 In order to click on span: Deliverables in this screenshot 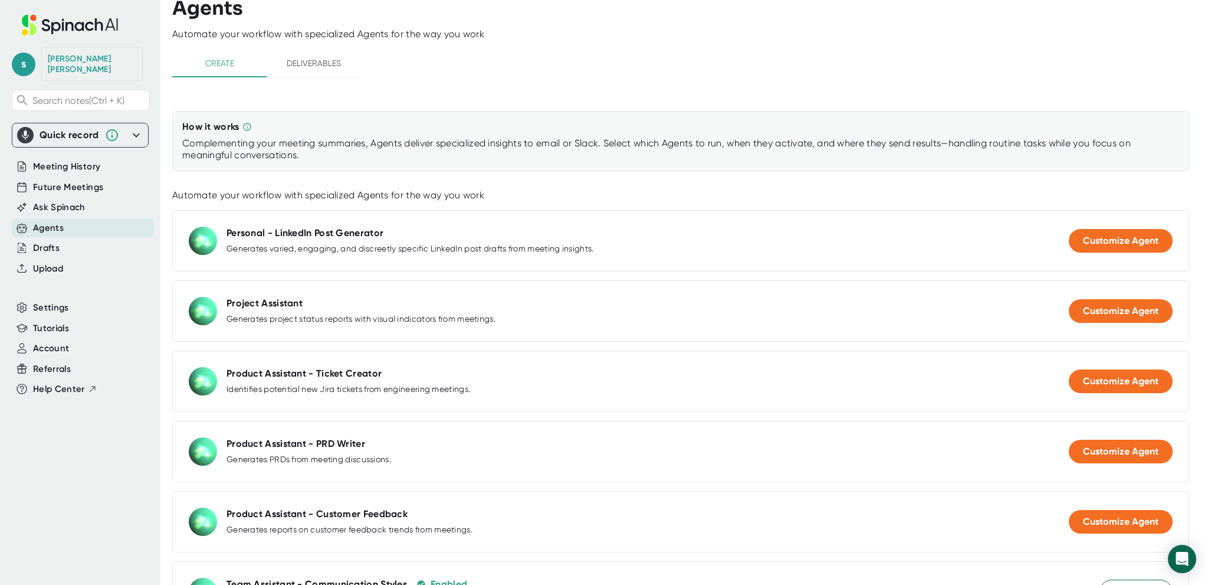, I will do `click(314, 63)`.